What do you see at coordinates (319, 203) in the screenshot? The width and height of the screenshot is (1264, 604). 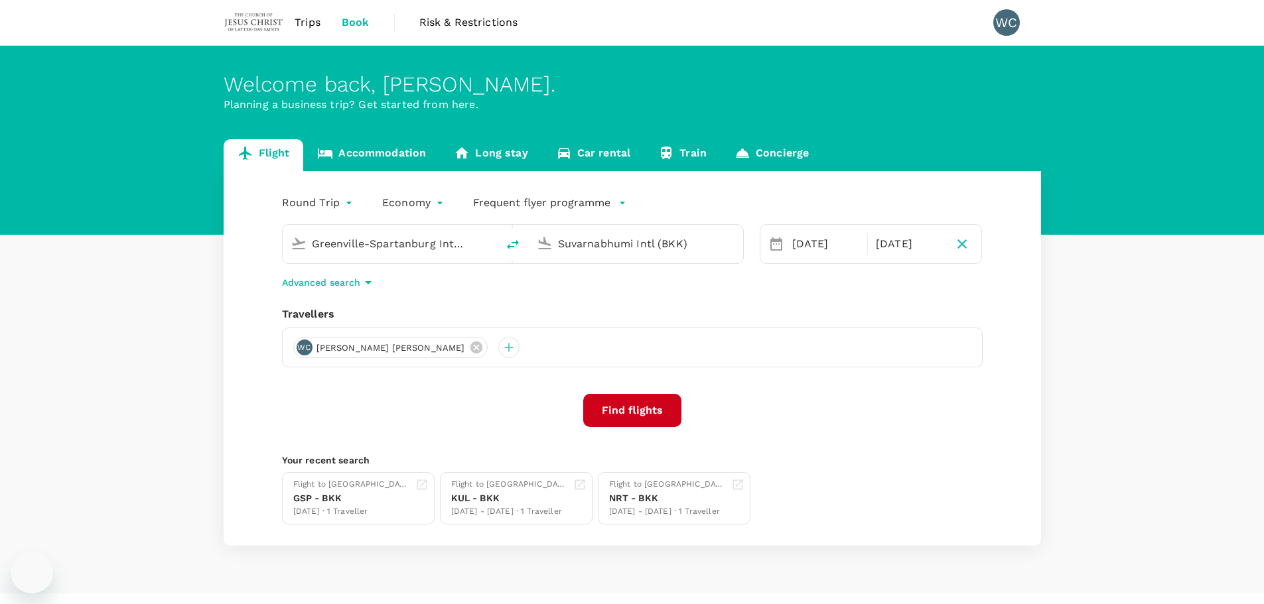 I see `div: Round Trip` at bounding box center [319, 203].